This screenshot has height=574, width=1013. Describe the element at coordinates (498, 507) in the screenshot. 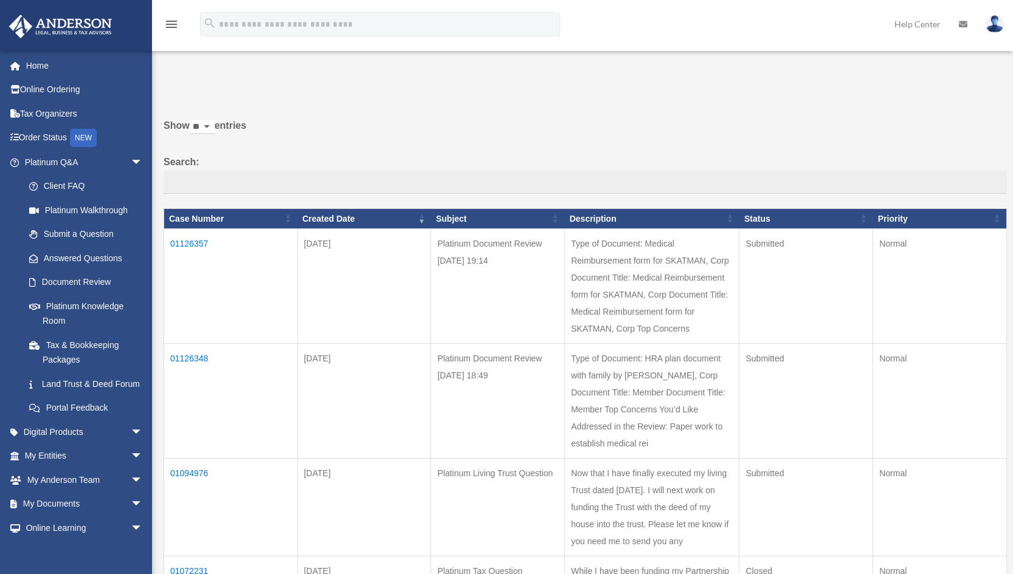

I see `td: Platinum Living Trust Question` at that location.